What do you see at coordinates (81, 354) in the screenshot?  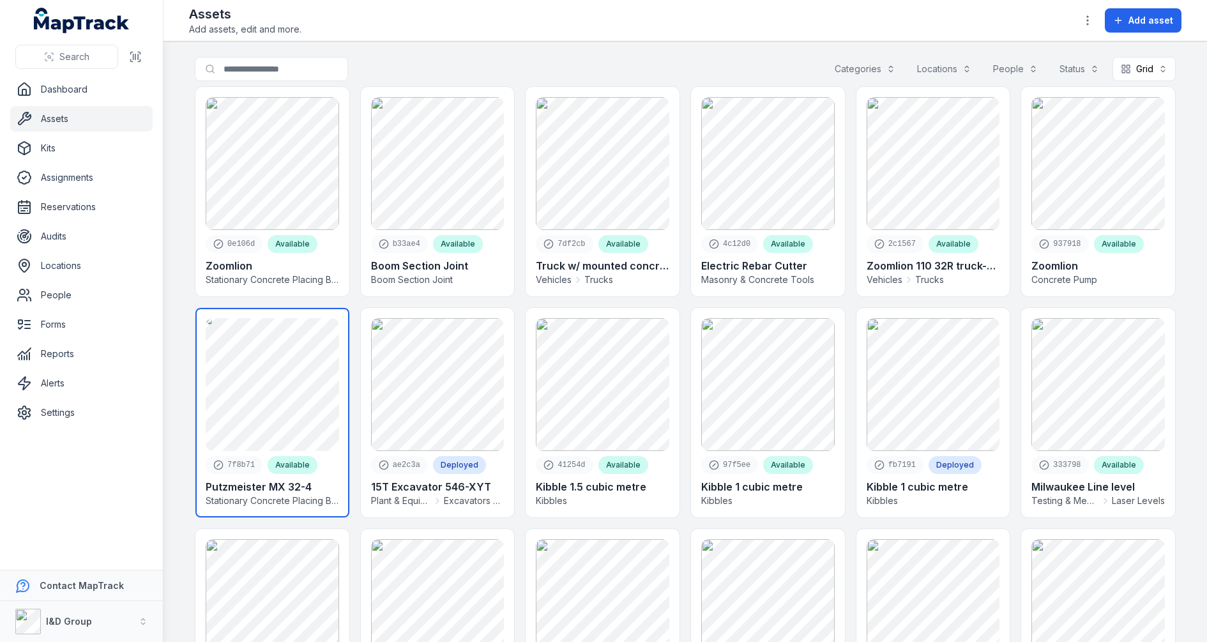 I see `a: Reports` at bounding box center [81, 354].